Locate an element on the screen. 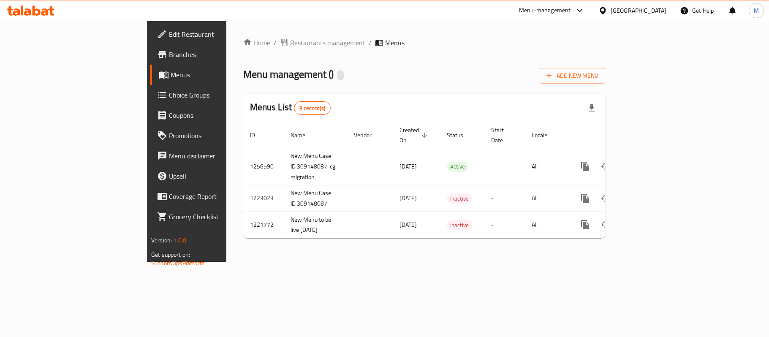 The height and width of the screenshot is (337, 769). span: Restaurants management is located at coordinates (328, 43).